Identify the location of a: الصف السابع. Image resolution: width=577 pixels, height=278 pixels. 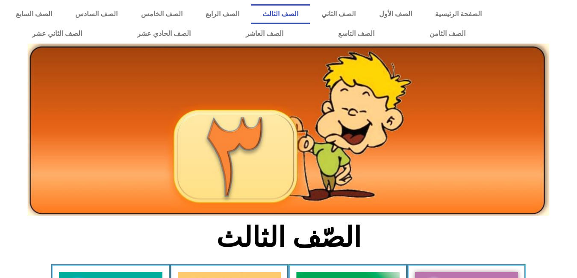
(34, 14).